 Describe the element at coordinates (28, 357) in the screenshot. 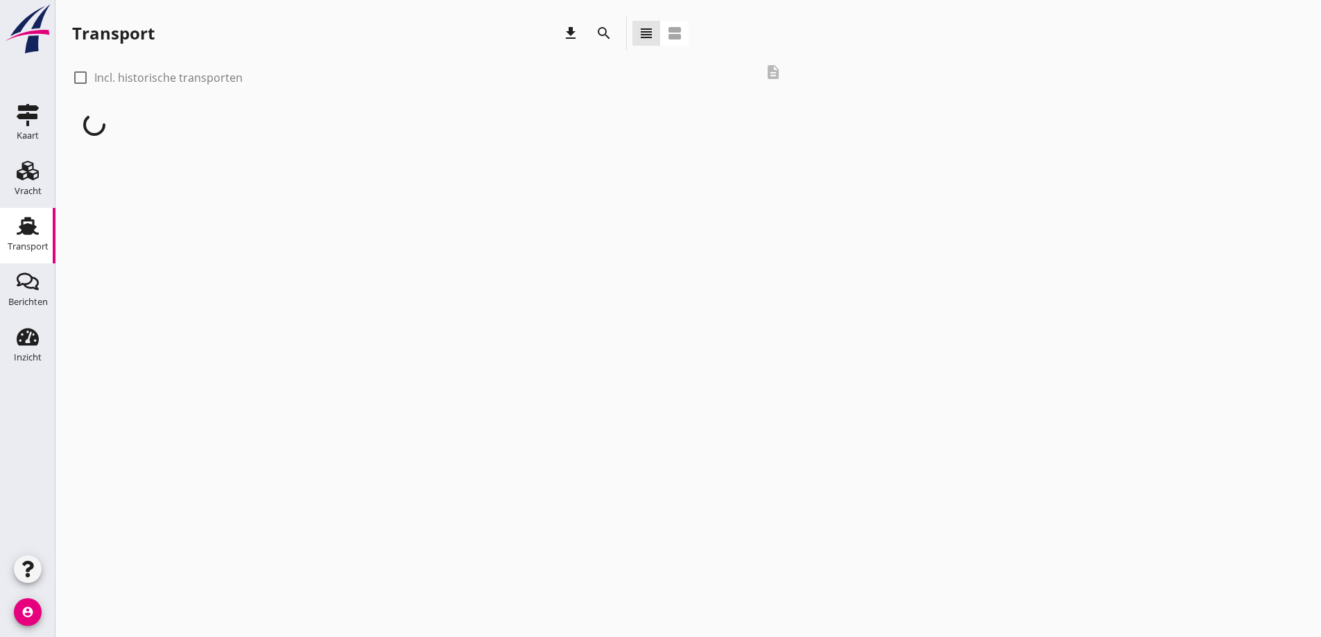

I see `div: Inzicht` at that location.